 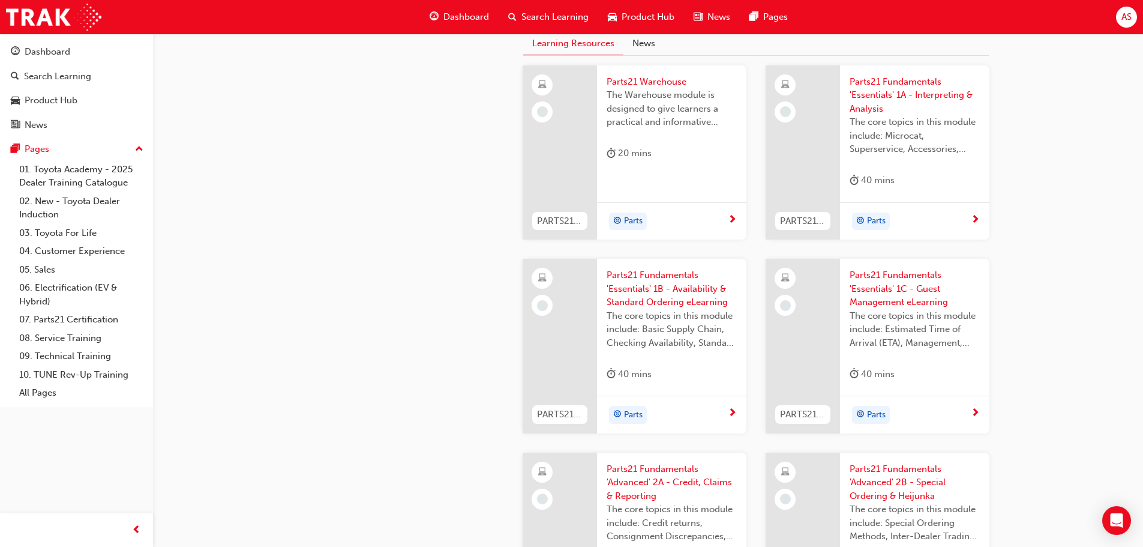 I want to click on span: Search Learning, so click(x=555, y=17).